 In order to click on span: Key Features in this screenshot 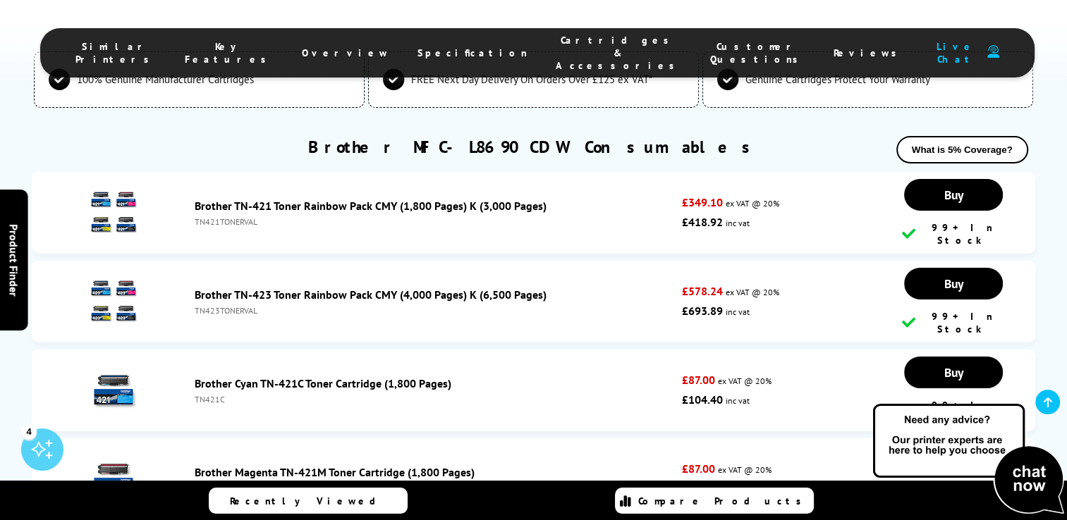, I will do `click(229, 53)`.